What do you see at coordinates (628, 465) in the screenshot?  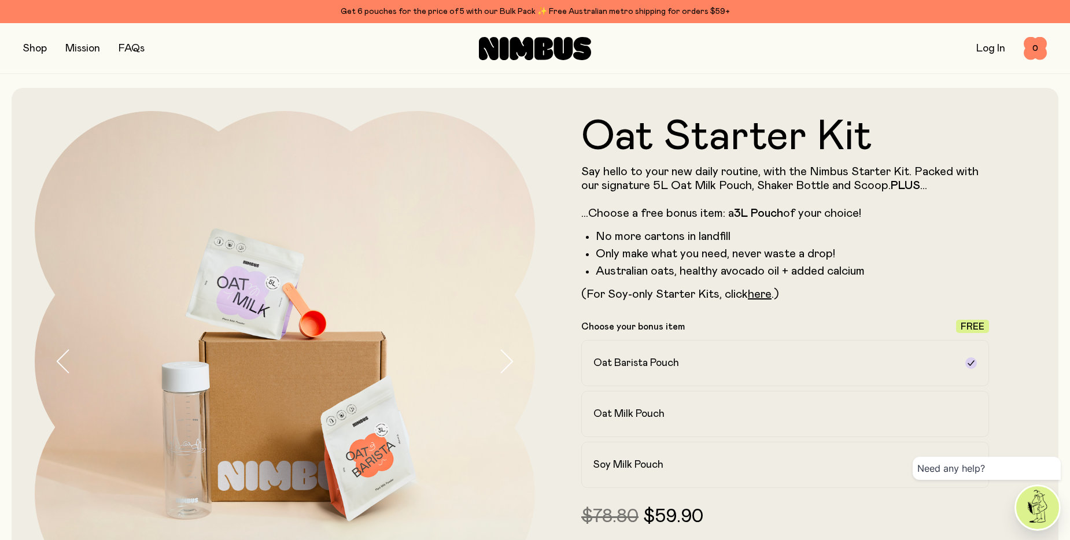 I see `h2: Soy Milk Pouch` at bounding box center [628, 465].